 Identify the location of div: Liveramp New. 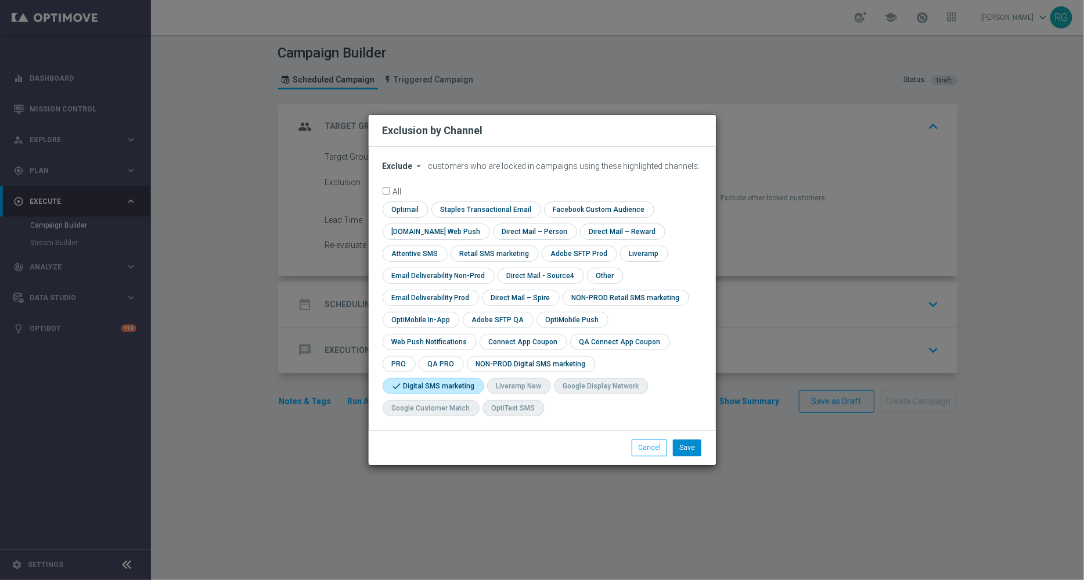
(519, 386).